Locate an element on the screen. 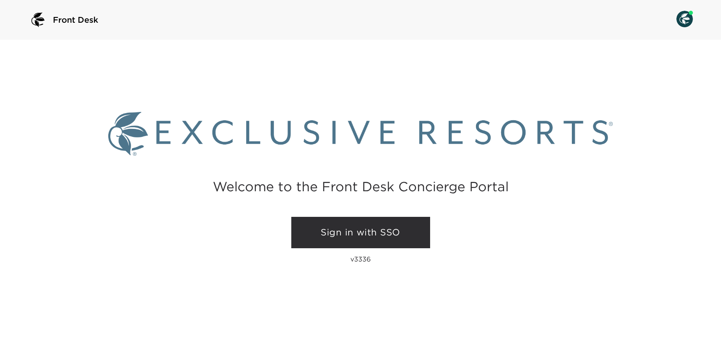  h2: Welcome to the Front Desk Concierge Portal is located at coordinates (361, 186).